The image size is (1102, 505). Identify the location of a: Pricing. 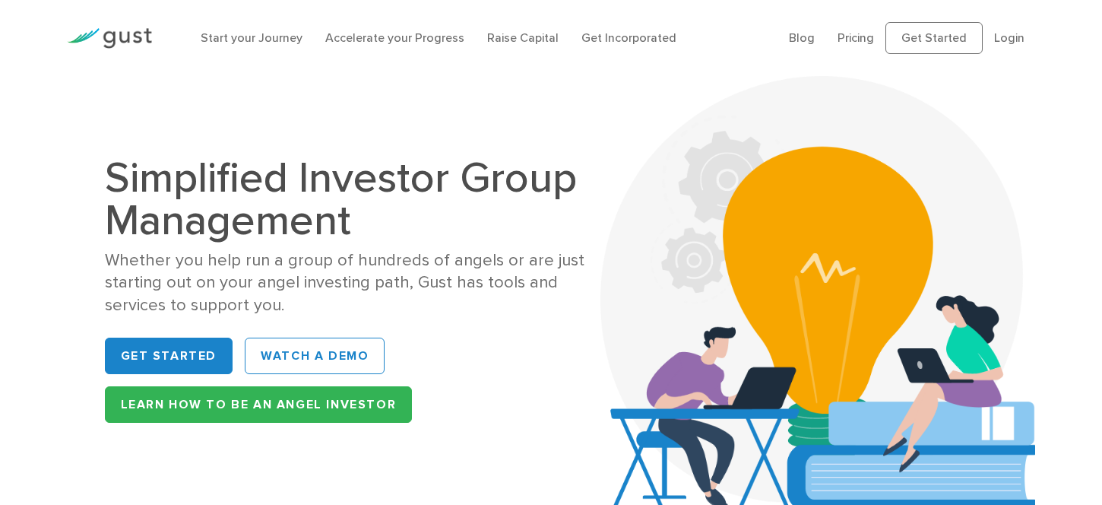
(856, 37).